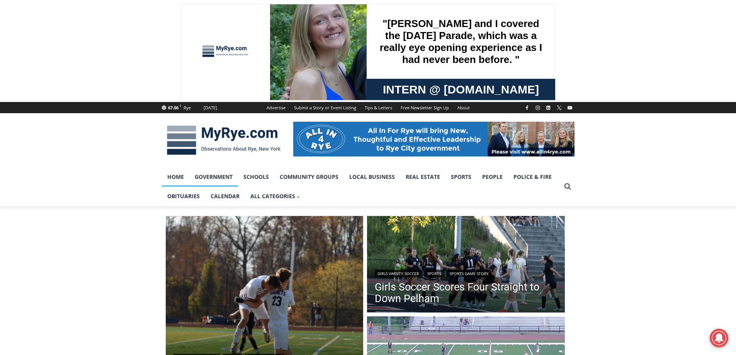 The width and height of the screenshot is (736, 355). What do you see at coordinates (532, 177) in the screenshot?
I see `a: Police & Fire` at bounding box center [532, 177].